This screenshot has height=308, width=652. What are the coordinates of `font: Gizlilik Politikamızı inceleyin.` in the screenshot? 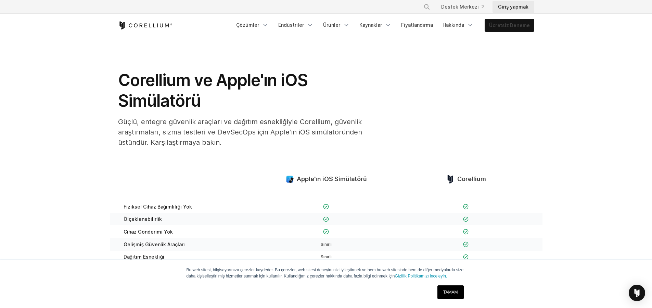 It's located at (421, 276).